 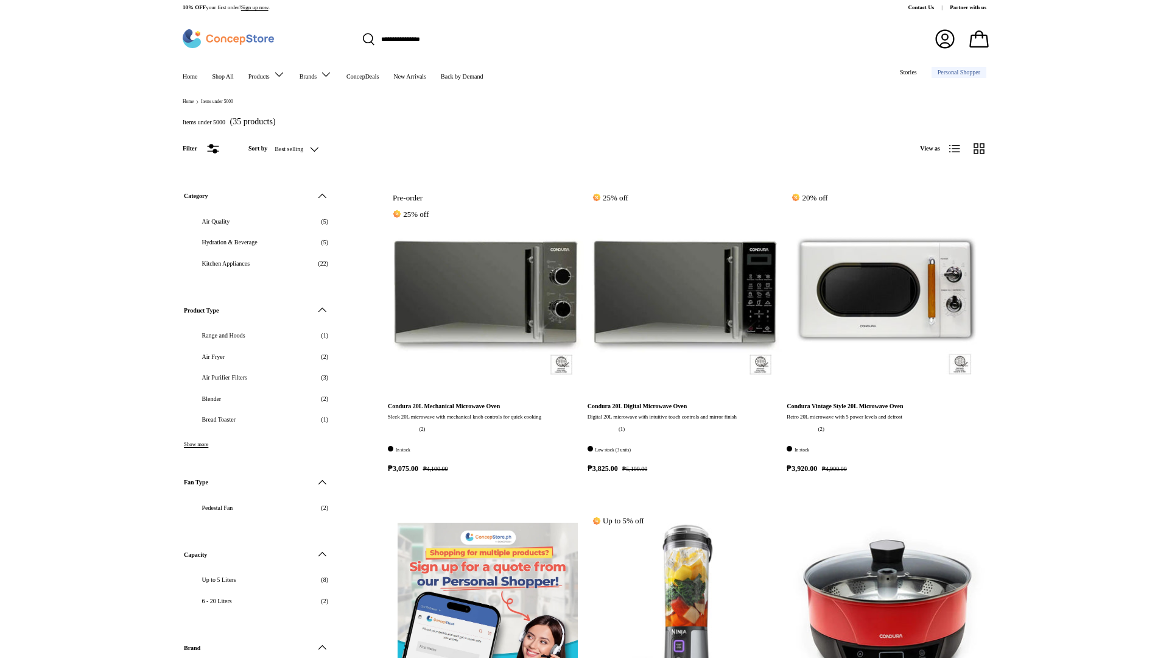 What do you see at coordinates (256, 482) in the screenshot?
I see `summary: Fan Type` at bounding box center [256, 482].